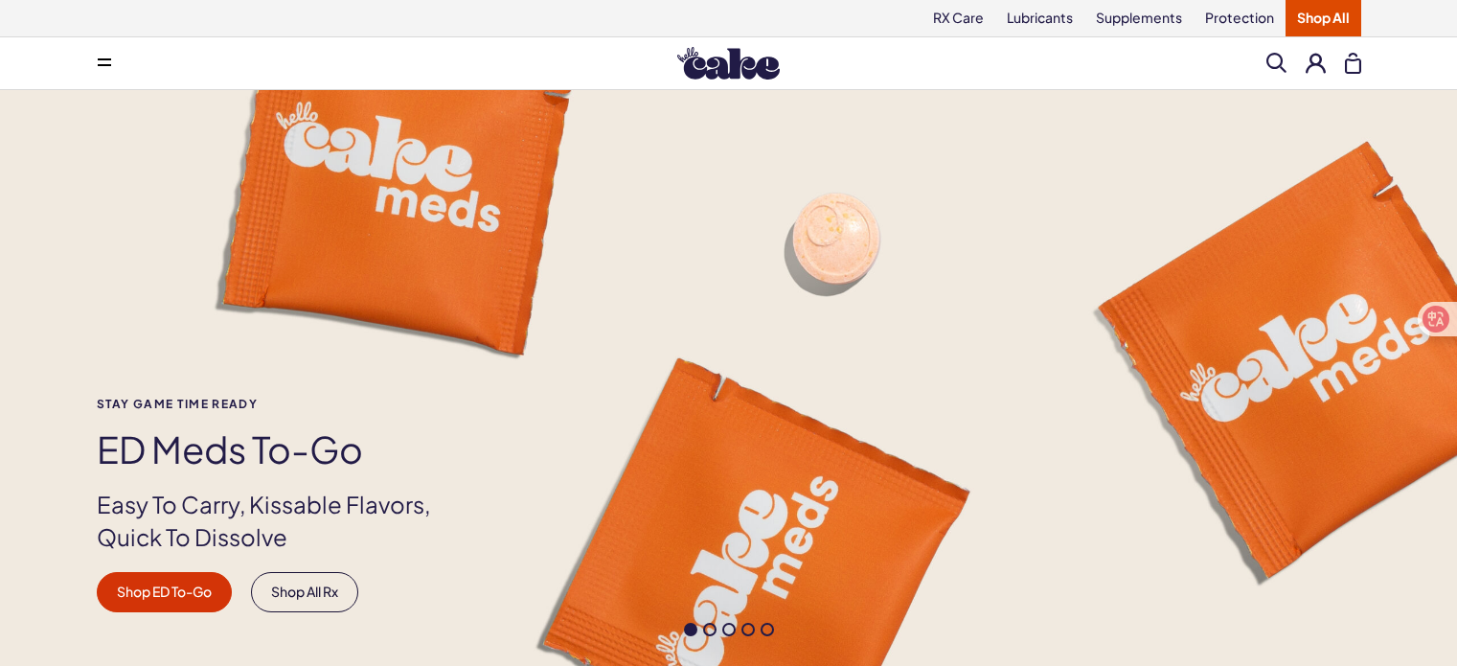  What do you see at coordinates (280, 520) in the screenshot?
I see `p: Easy To Carry, Kissable Flavors, Quick To Dissolve` at bounding box center [280, 520].